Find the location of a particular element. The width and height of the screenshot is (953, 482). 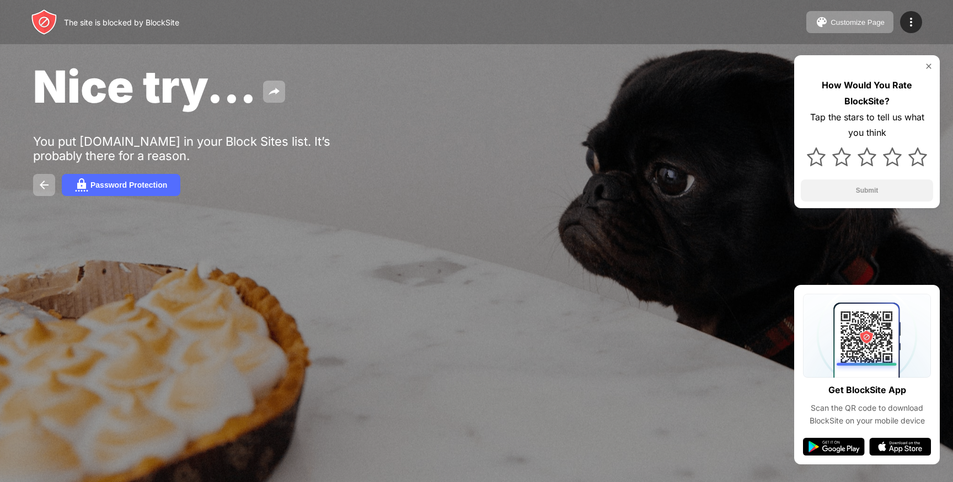

img: app-store.svg is located at coordinates (900, 446).